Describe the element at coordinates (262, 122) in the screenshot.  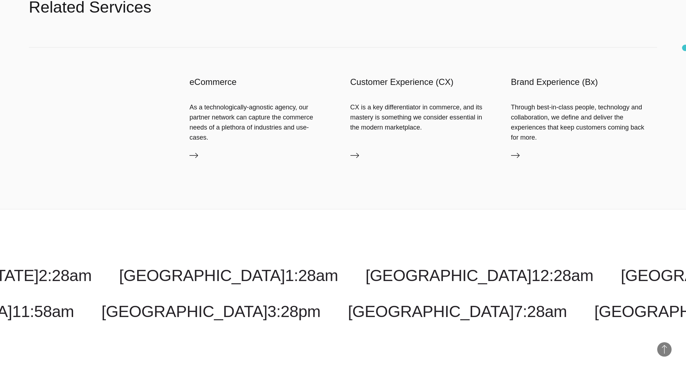
I see `div: As a technologically-agnostic agency, our partner network can capture the commerce needs of a ple...` at that location.